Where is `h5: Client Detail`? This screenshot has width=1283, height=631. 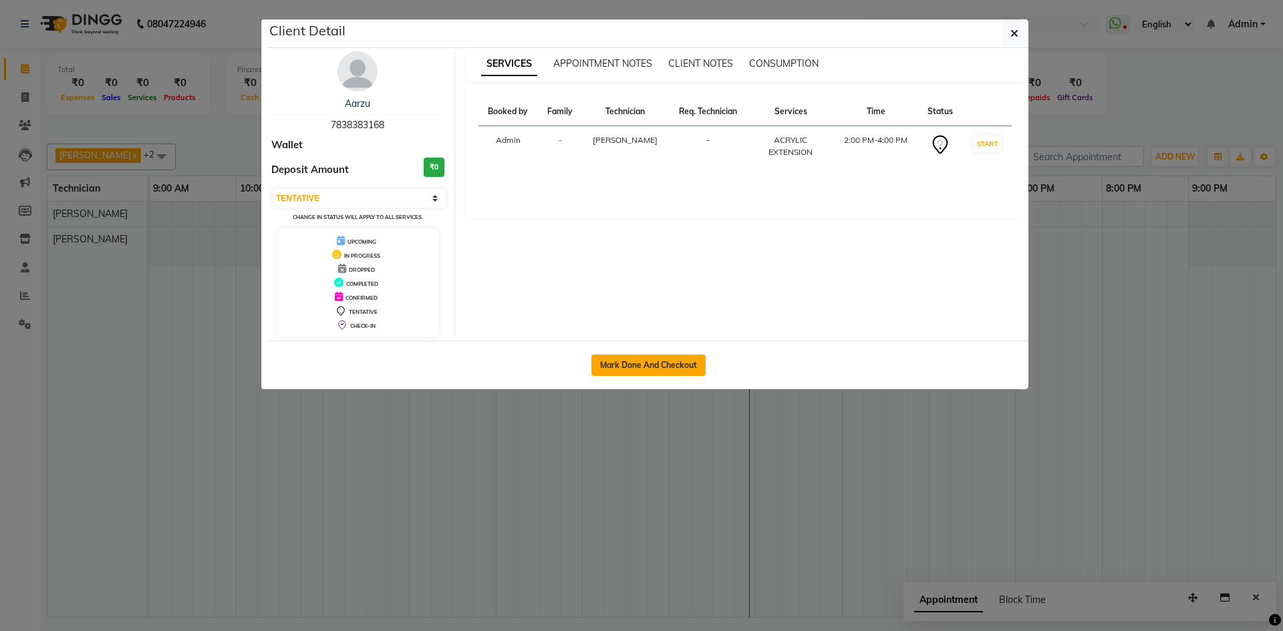 h5: Client Detail is located at coordinates (307, 31).